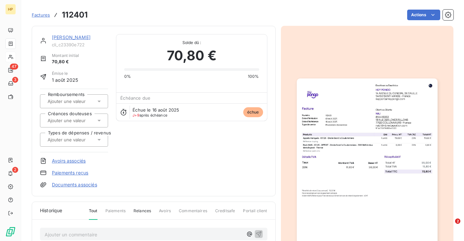 This screenshot has width=464, height=241. Describe the element at coordinates (10, 70) in the screenshot. I see `a: 47` at that location.